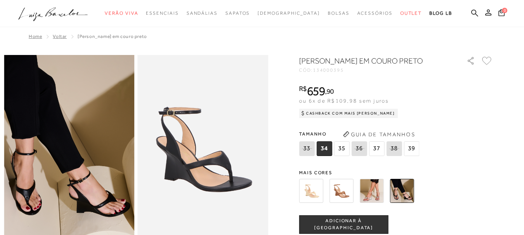 This screenshot has width=524, height=235. Describe the element at coordinates (412, 149) in the screenshot. I see `span: 39` at that location.